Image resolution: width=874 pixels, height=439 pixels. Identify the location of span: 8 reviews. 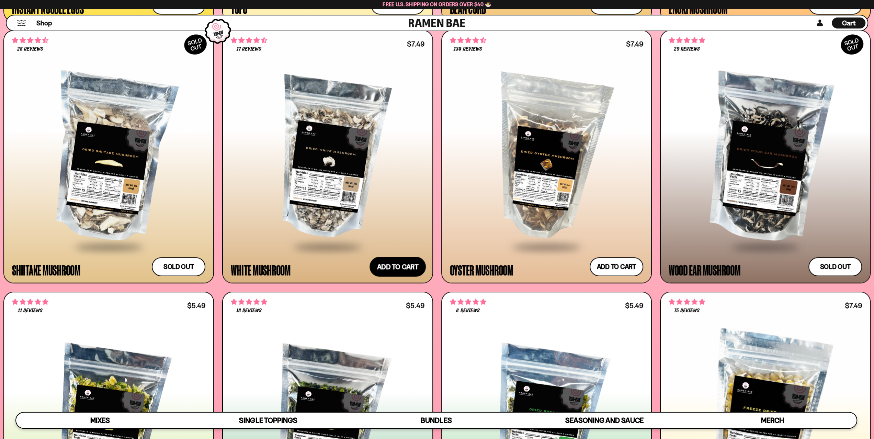
(468, 311).